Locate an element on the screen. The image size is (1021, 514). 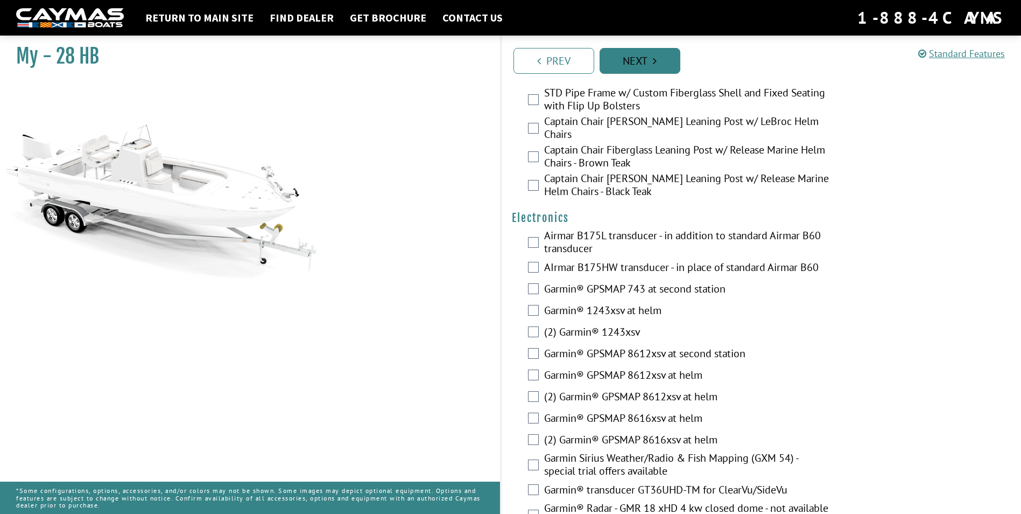
a: Return to main site is located at coordinates (199, 18).